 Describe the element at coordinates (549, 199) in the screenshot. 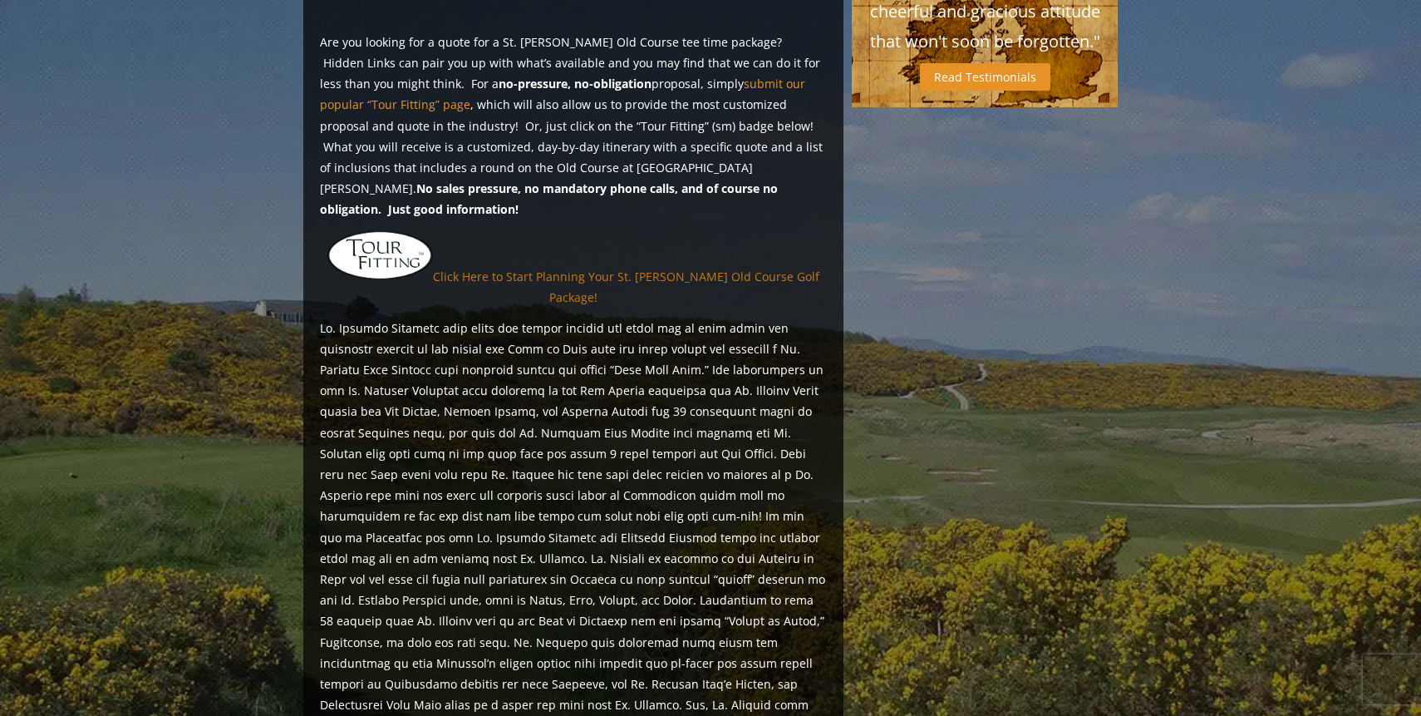

I see `strong: No sales pressure, no mandatory phone calls, and of course no obligation. Just good information!` at that location.